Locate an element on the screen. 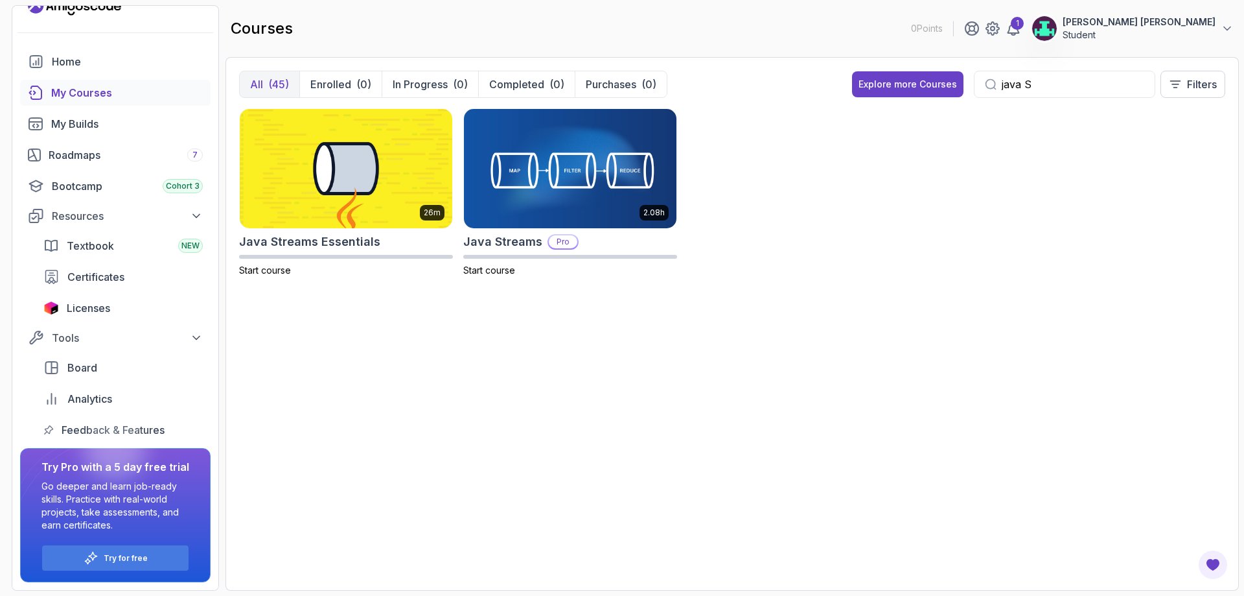  span: Board is located at coordinates (82, 367).